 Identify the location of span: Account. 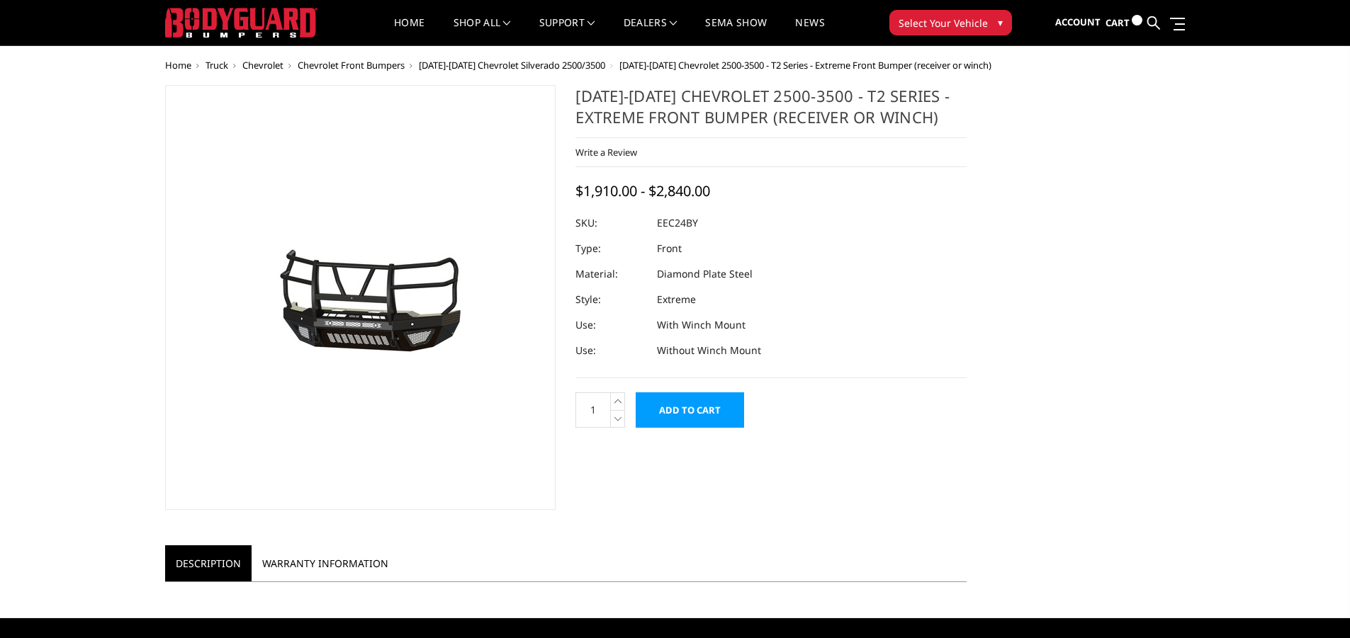
(1078, 22).